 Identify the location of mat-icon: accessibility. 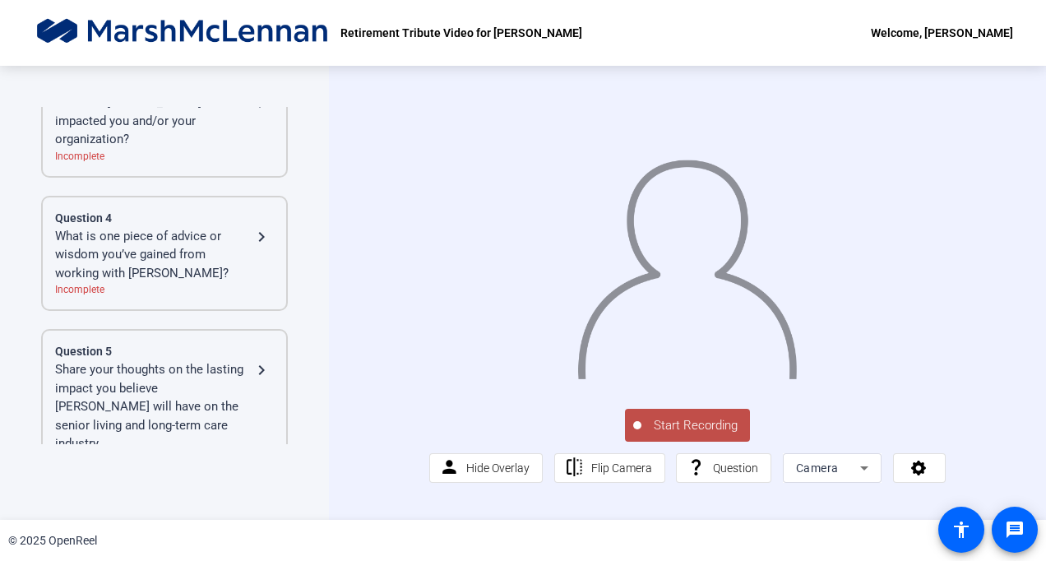
(962, 530).